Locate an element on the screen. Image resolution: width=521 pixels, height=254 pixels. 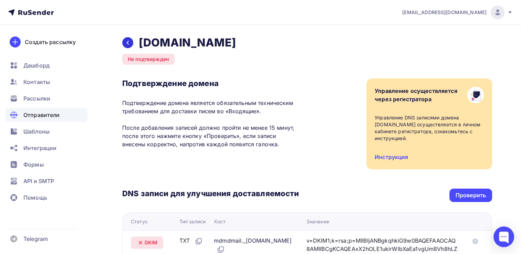
span: Помощь is located at coordinates (35, 198).